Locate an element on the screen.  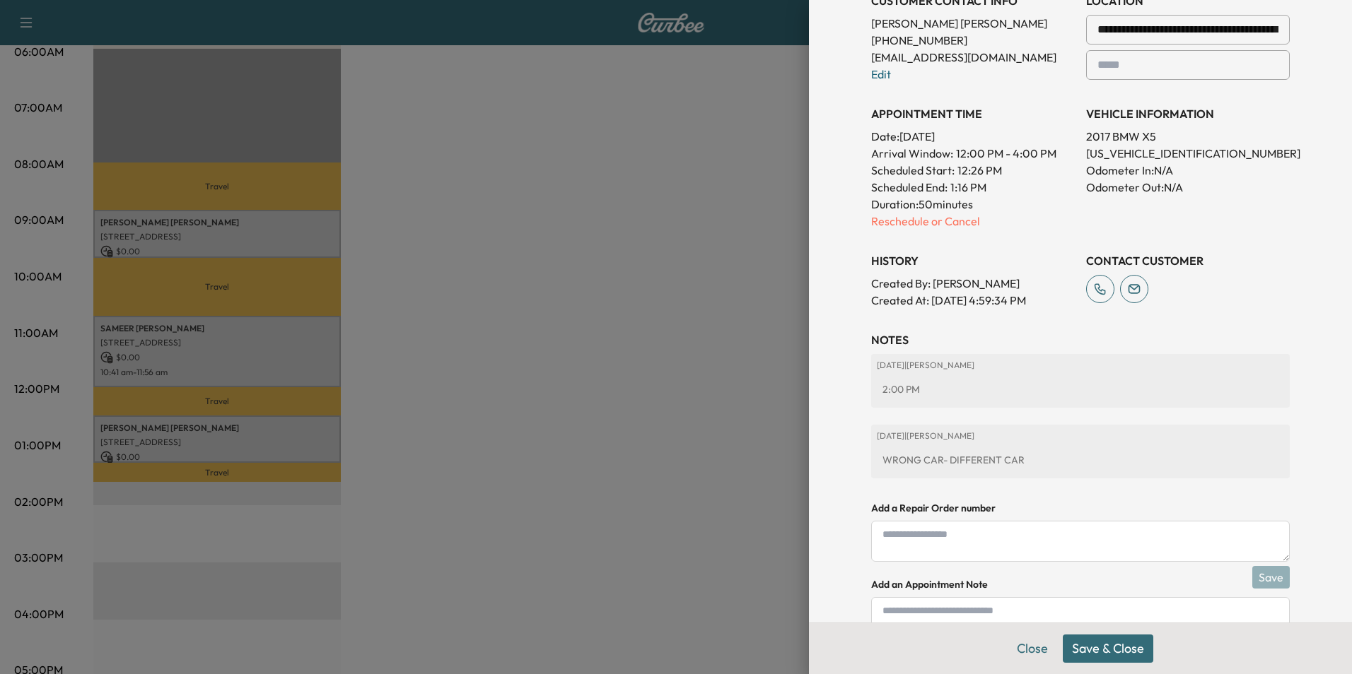
button: Save & Close is located at coordinates (1108, 649).